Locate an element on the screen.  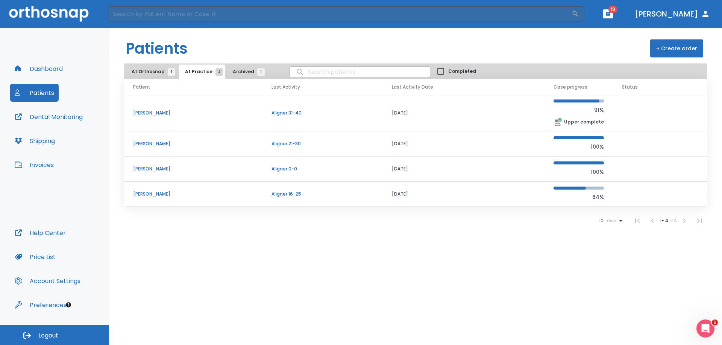
button: Help Center is located at coordinates (40, 233).